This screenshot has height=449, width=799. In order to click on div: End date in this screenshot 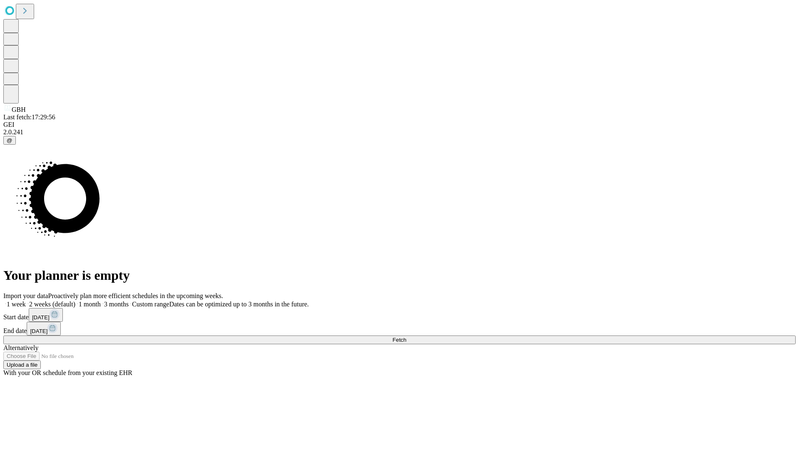, I will do `click(399, 329)`.